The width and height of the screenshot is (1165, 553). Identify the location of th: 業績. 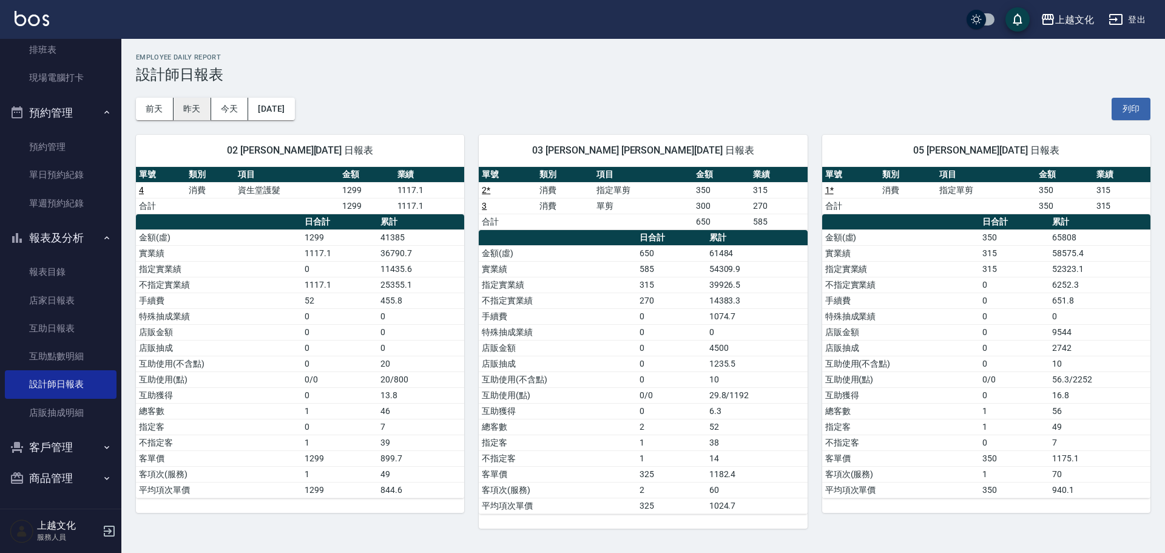
(778, 175).